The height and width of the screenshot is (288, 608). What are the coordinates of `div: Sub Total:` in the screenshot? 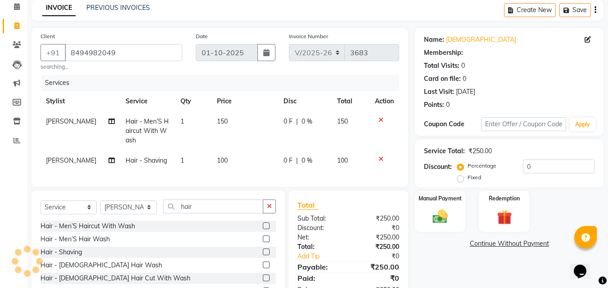 It's located at (320, 219).